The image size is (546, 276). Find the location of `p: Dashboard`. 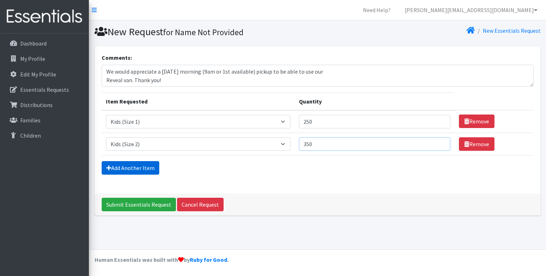

p: Dashboard is located at coordinates (33, 43).